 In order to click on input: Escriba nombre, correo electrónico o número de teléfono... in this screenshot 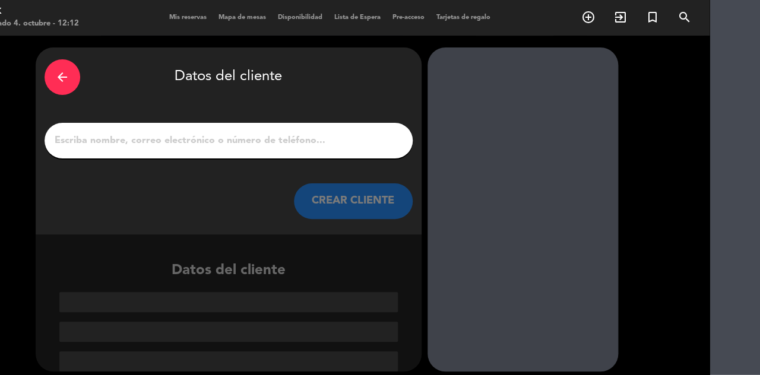, I will do `click(229, 141)`.